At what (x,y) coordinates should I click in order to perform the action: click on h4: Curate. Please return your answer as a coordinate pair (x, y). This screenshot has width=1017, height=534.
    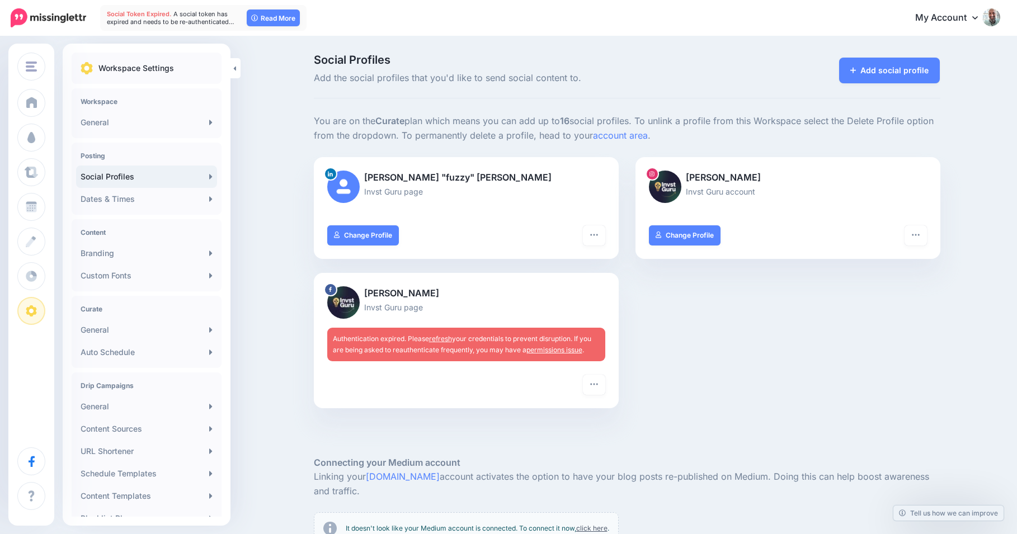
    Looking at the image, I should click on (147, 309).